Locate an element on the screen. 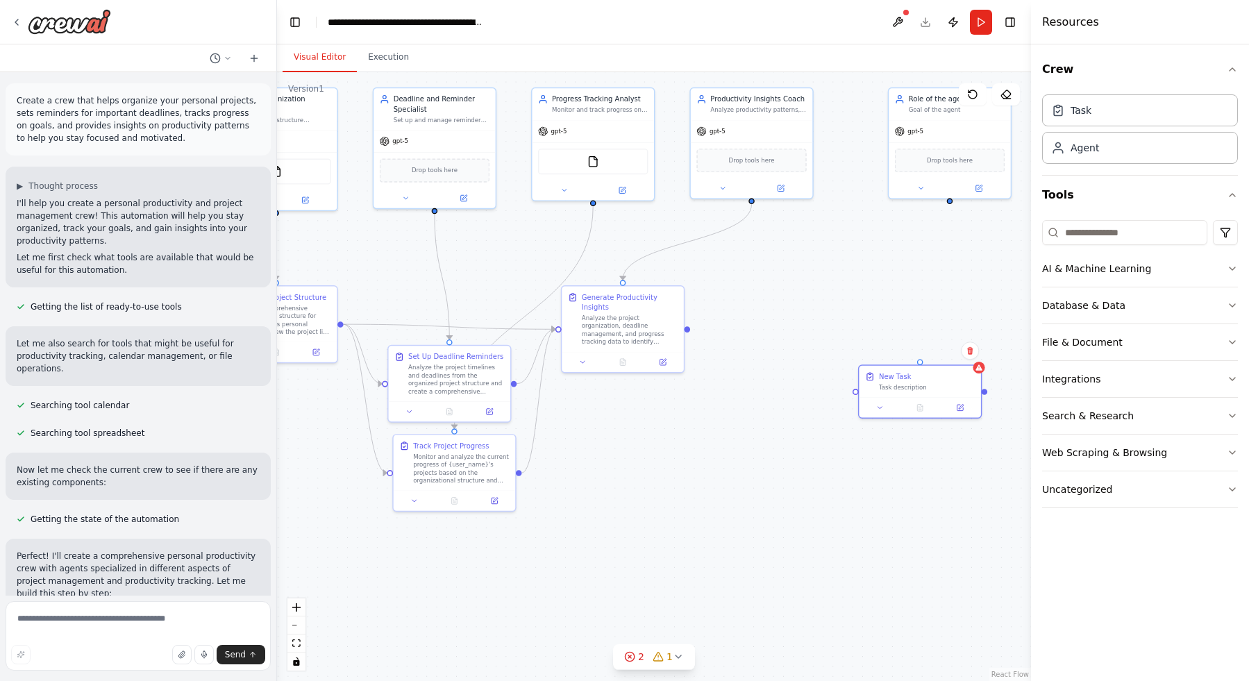  div: Task description is located at coordinates (927, 387).